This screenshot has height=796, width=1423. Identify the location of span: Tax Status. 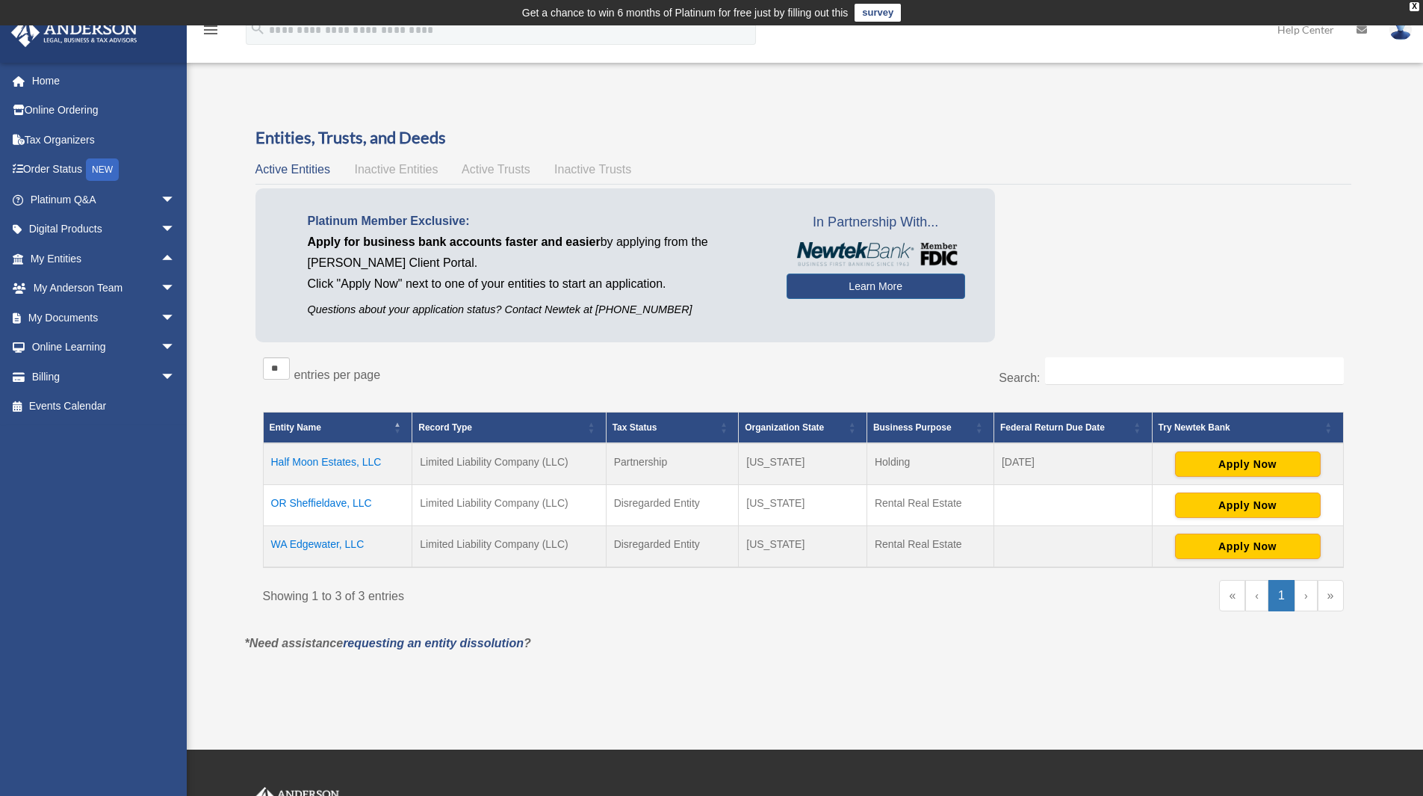
(635, 427).